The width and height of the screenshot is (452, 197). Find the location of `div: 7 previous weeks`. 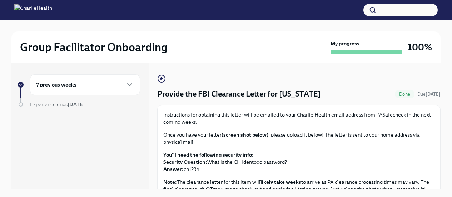

div: 7 previous weeks is located at coordinates (85, 85).